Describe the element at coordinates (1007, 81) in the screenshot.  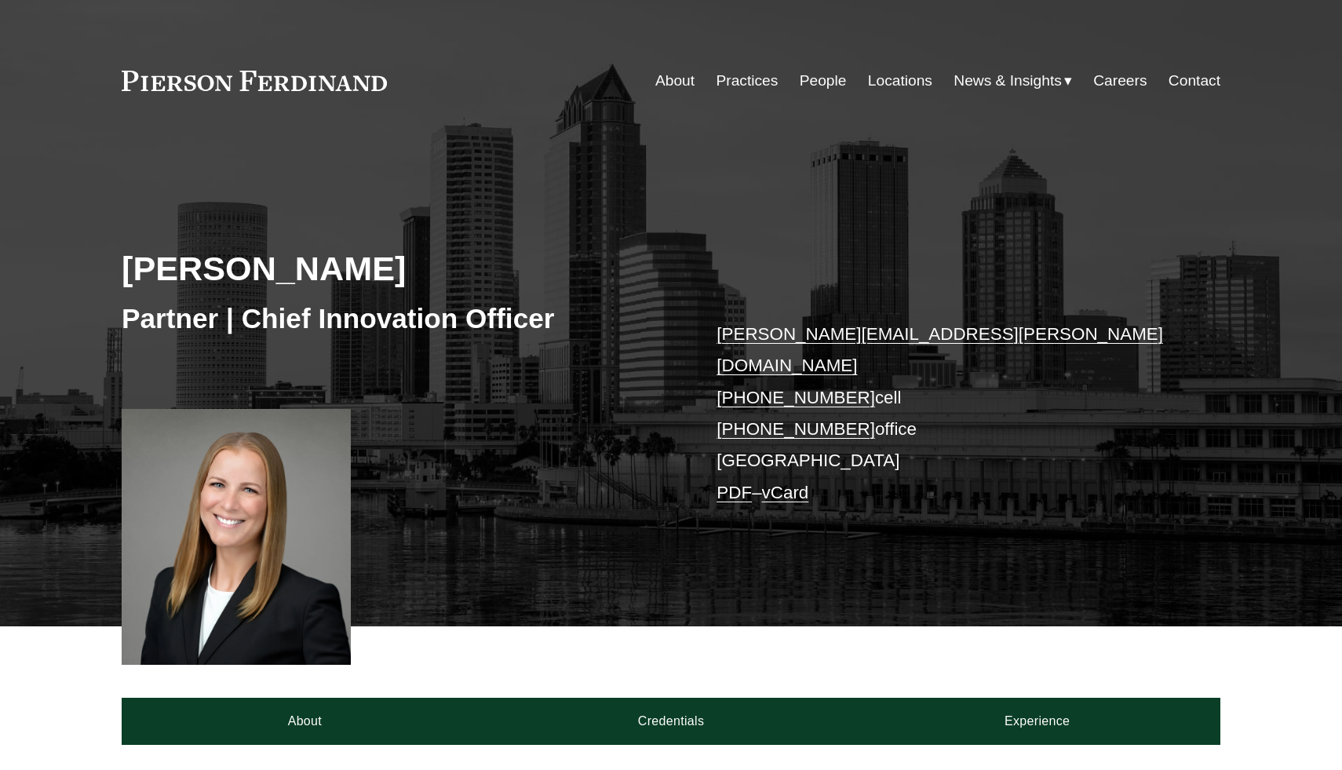
I see `span: News & Insights` at that location.